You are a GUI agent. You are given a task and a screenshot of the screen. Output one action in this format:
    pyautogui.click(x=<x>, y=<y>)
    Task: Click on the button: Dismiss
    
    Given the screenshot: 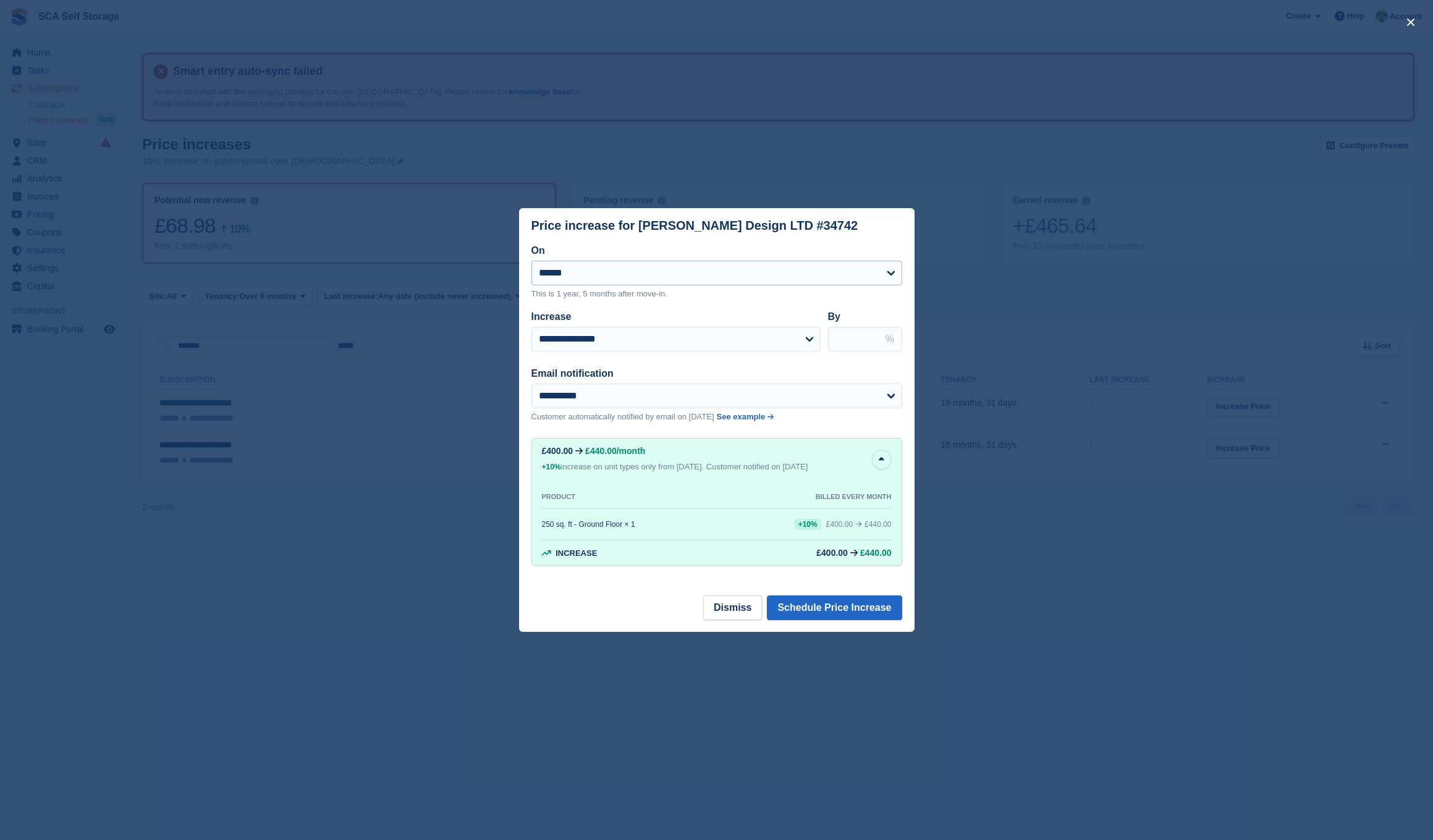 What is the action you would take?
    pyautogui.click(x=732, y=608)
    